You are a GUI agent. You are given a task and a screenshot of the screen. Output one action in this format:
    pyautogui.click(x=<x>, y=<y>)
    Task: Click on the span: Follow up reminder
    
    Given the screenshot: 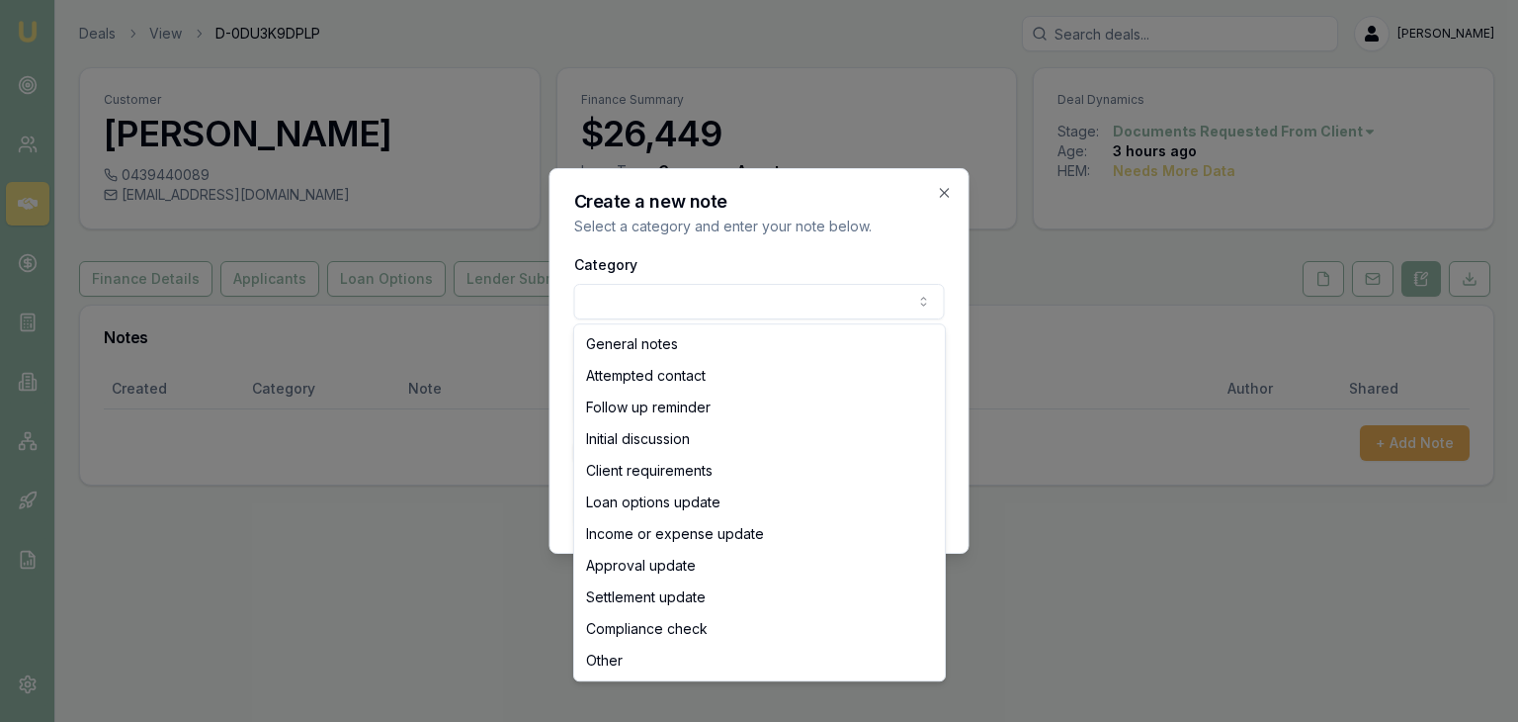 What is the action you would take?
    pyautogui.click(x=648, y=407)
    